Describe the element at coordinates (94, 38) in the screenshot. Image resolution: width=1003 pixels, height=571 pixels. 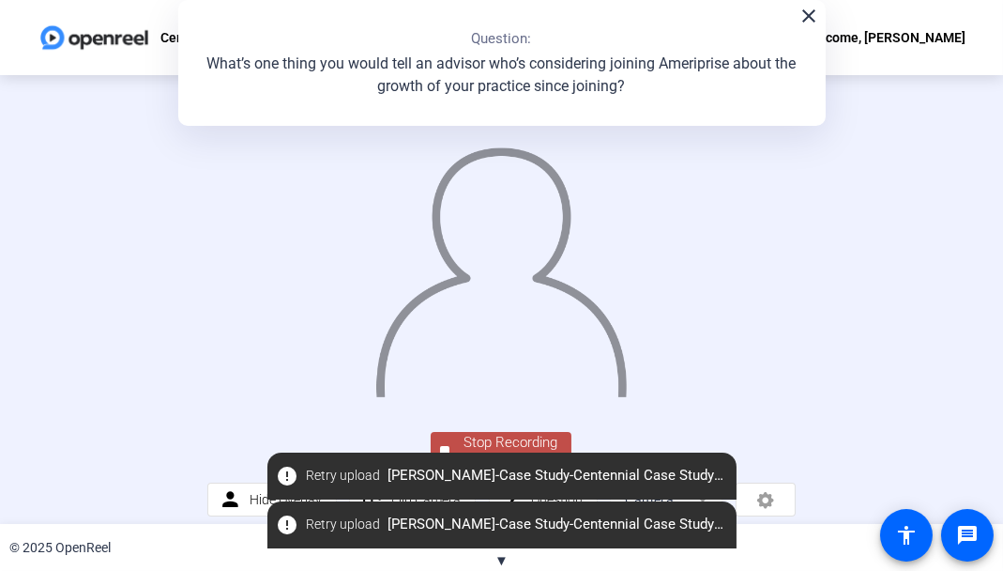
I see `img: OpenReel logo` at that location.